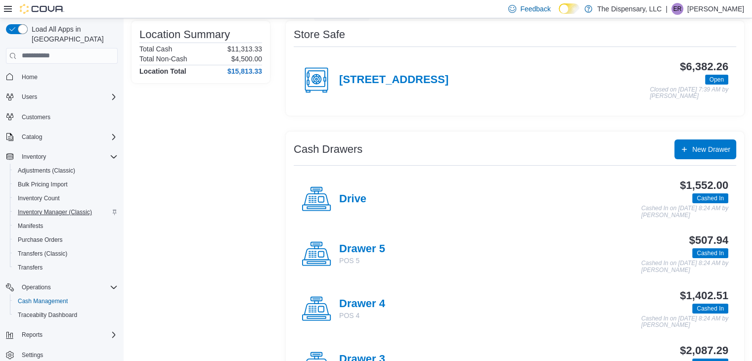  Describe the element at coordinates (362, 304) in the screenshot. I see `h4: Drawer 4` at that location.